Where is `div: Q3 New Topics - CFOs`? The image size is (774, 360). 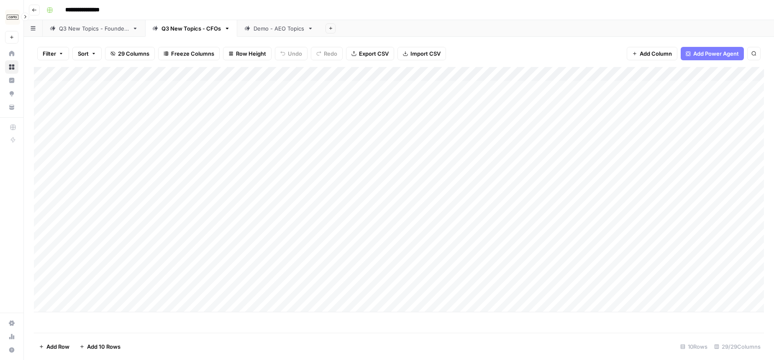
div: Q3 New Topics - CFOs is located at coordinates (191, 28).